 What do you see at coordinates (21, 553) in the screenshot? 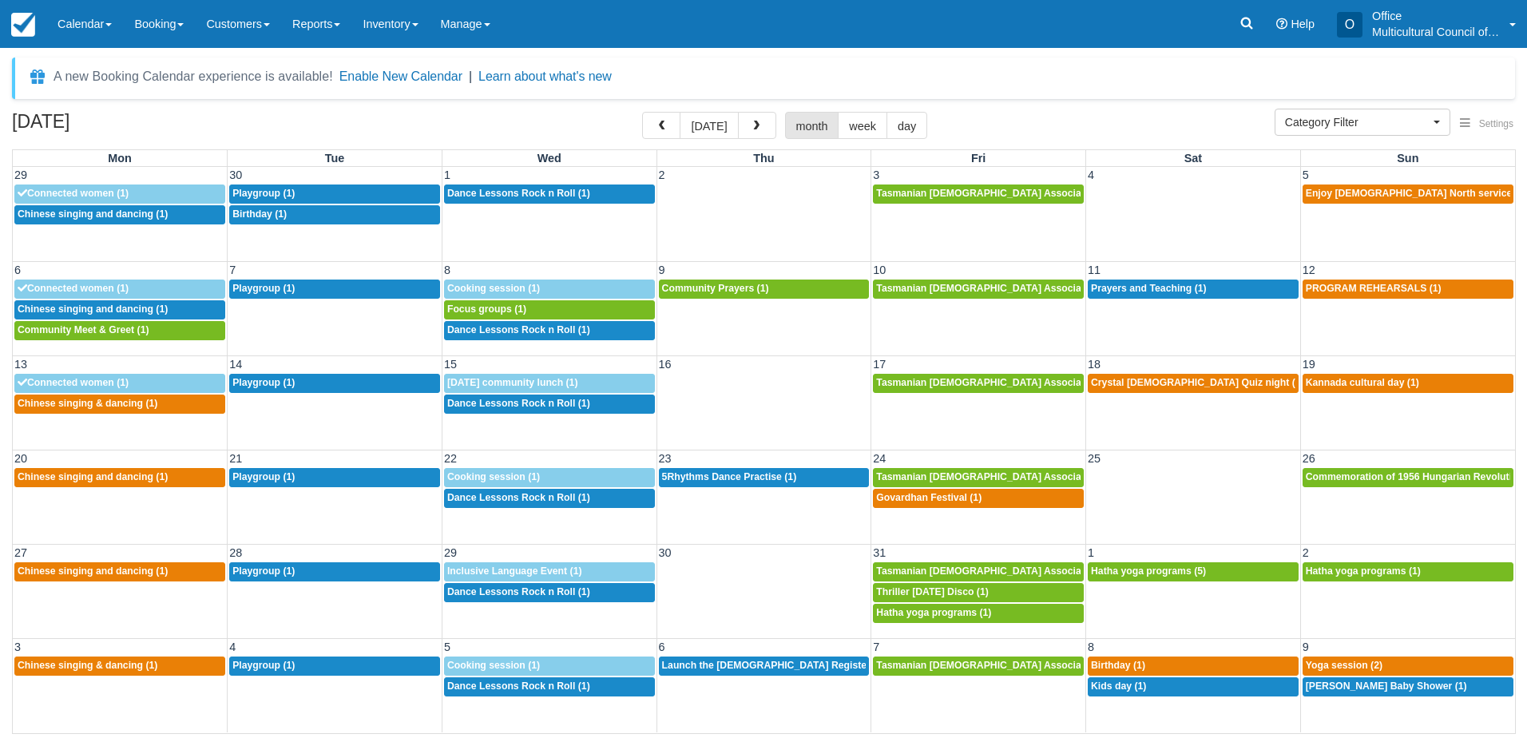
I see `span: 27` at bounding box center [21, 553].